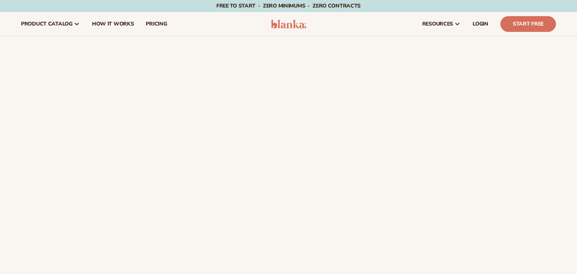 This screenshot has height=274, width=577. What do you see at coordinates (528, 24) in the screenshot?
I see `a: Start Free` at bounding box center [528, 24].